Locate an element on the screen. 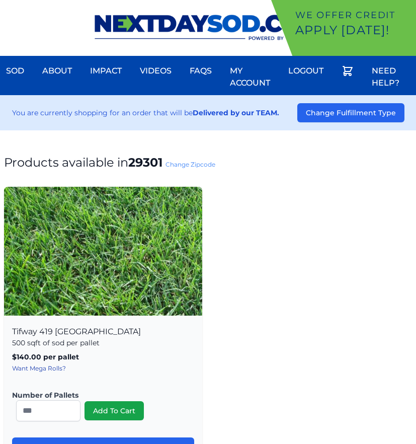 Image resolution: width=416 pixels, height=444 pixels. a: Need Help? is located at coordinates (391, 77).